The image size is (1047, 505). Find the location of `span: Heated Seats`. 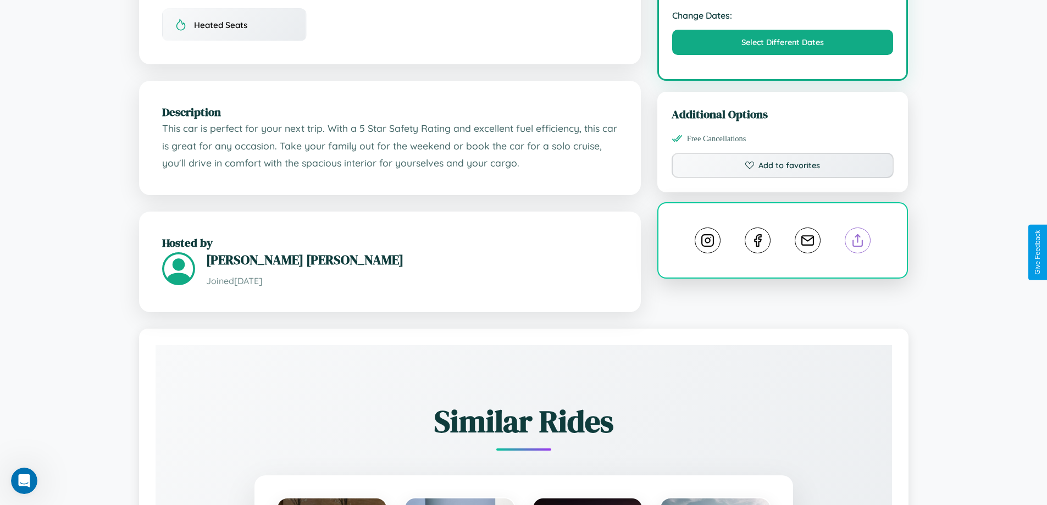

span: Heated Seats is located at coordinates (220, 25).